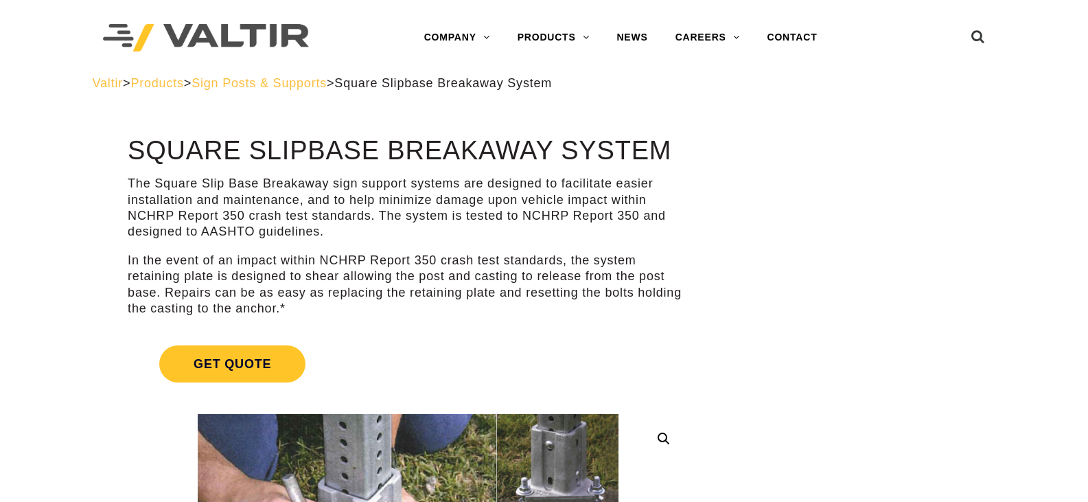 The height and width of the screenshot is (502, 1088). I want to click on p: The Square Slip Base Breakaway sign support systems are designed to facilitate easier installatio..., so click(408, 208).